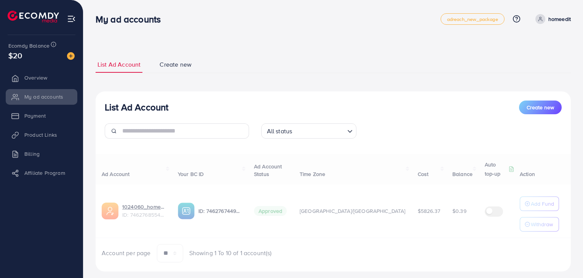 Image resolution: width=583 pixels, height=278 pixels. What do you see at coordinates (280, 131) in the screenshot?
I see `span: All status` at bounding box center [280, 131].